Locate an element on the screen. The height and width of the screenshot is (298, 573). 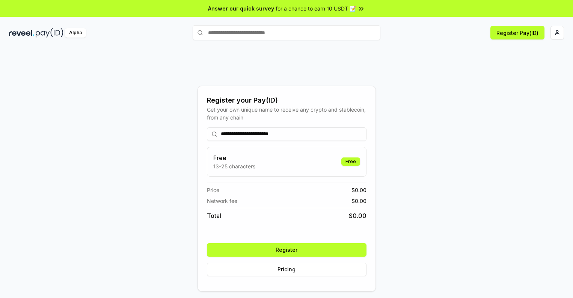
span: Answer our quick survey is located at coordinates (241, 8).